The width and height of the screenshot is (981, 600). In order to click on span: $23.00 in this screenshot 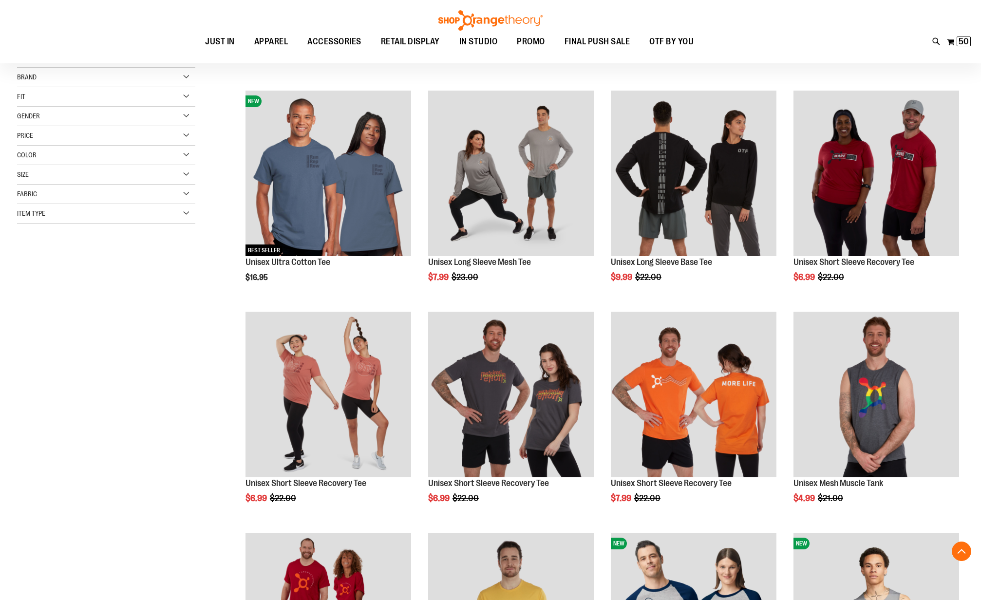, I will do `click(466, 277)`.